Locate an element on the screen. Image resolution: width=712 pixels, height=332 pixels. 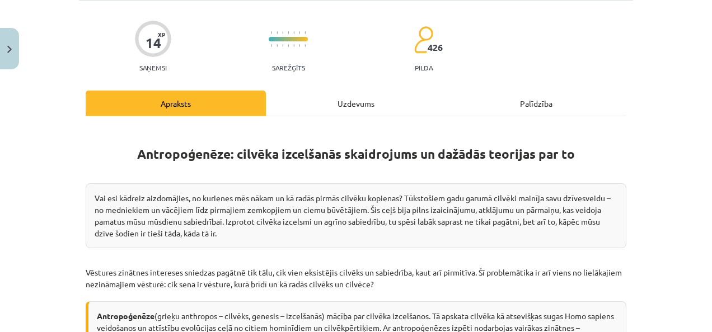
div: 14 is located at coordinates (153, 43).